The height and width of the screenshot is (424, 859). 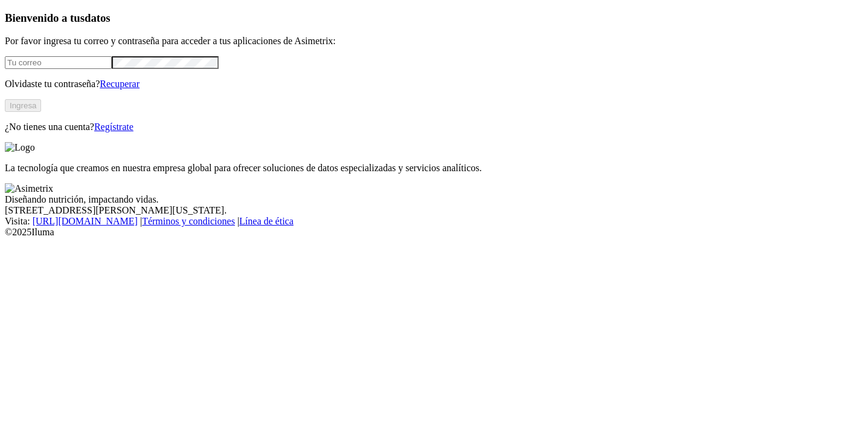 What do you see at coordinates (189, 221) in the screenshot?
I see `a: Términos y condiciones` at bounding box center [189, 221].